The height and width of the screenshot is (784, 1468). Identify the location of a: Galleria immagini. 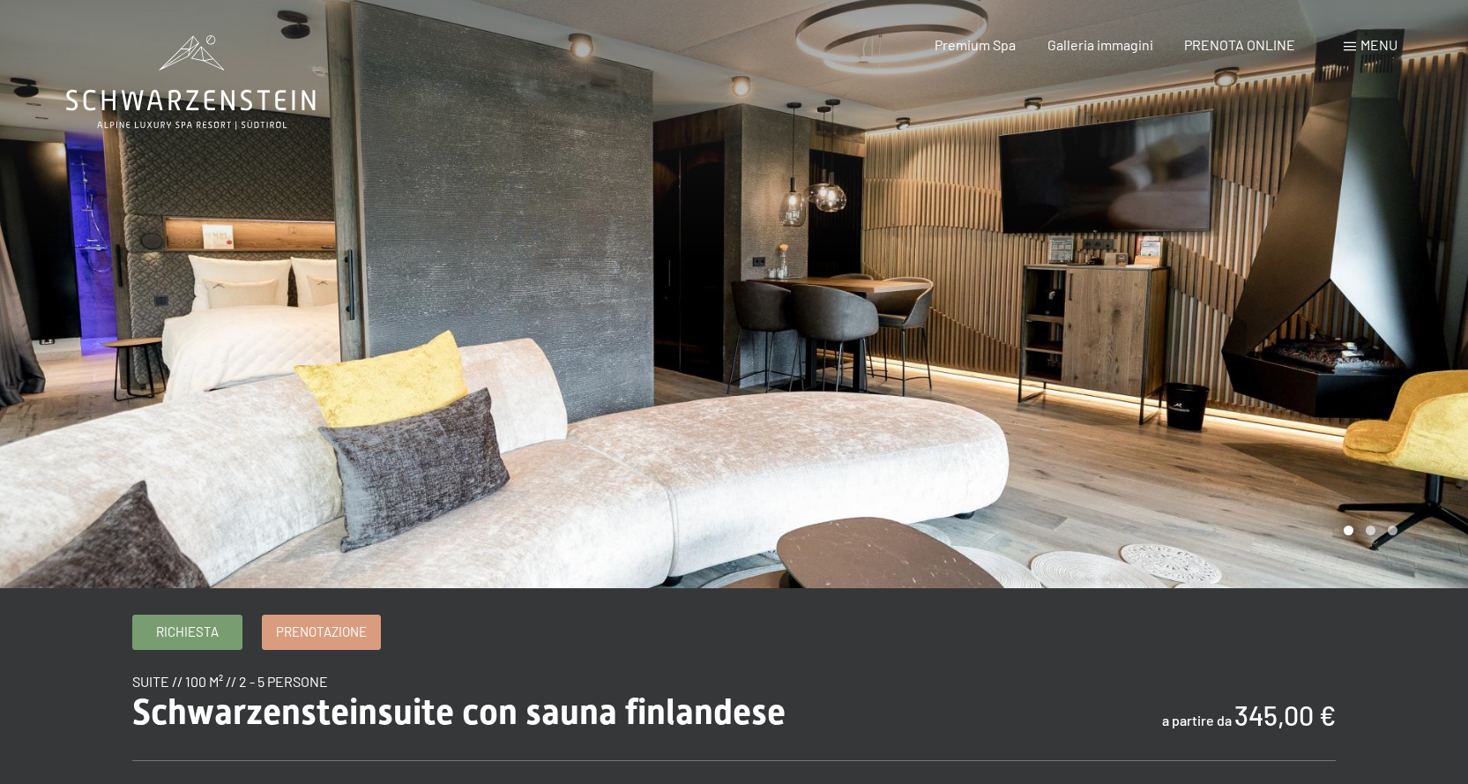
(1100, 44).